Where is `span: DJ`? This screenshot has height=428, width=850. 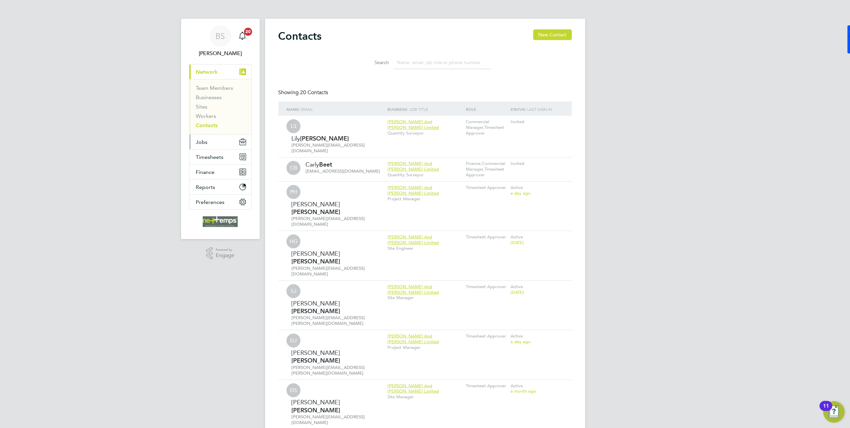 span: DJ is located at coordinates (294, 341).